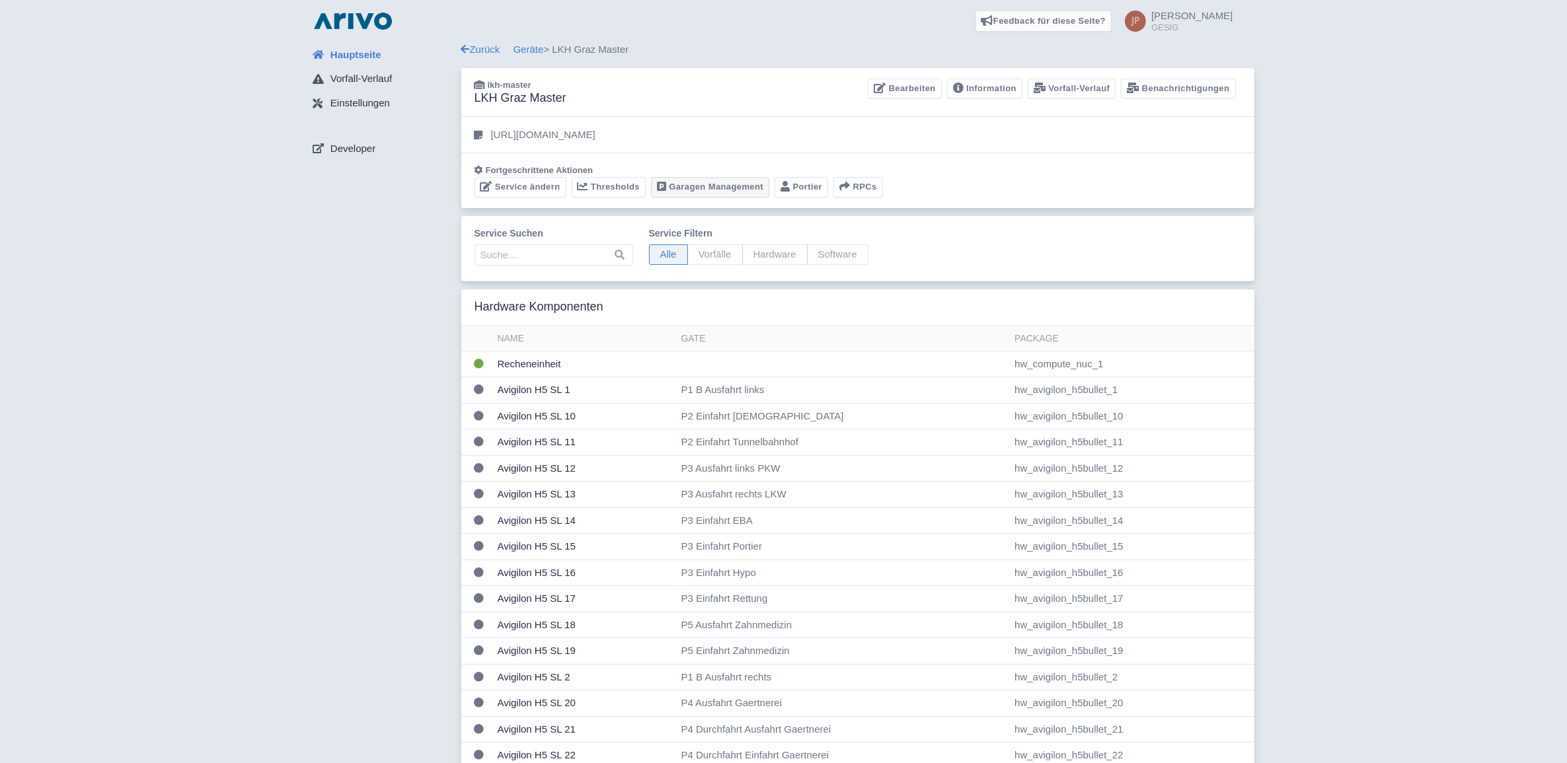 The width and height of the screenshot is (1567, 763). Describe the element at coordinates (584, 521) in the screenshot. I see `td: Avigilon H5 SL 14` at that location.